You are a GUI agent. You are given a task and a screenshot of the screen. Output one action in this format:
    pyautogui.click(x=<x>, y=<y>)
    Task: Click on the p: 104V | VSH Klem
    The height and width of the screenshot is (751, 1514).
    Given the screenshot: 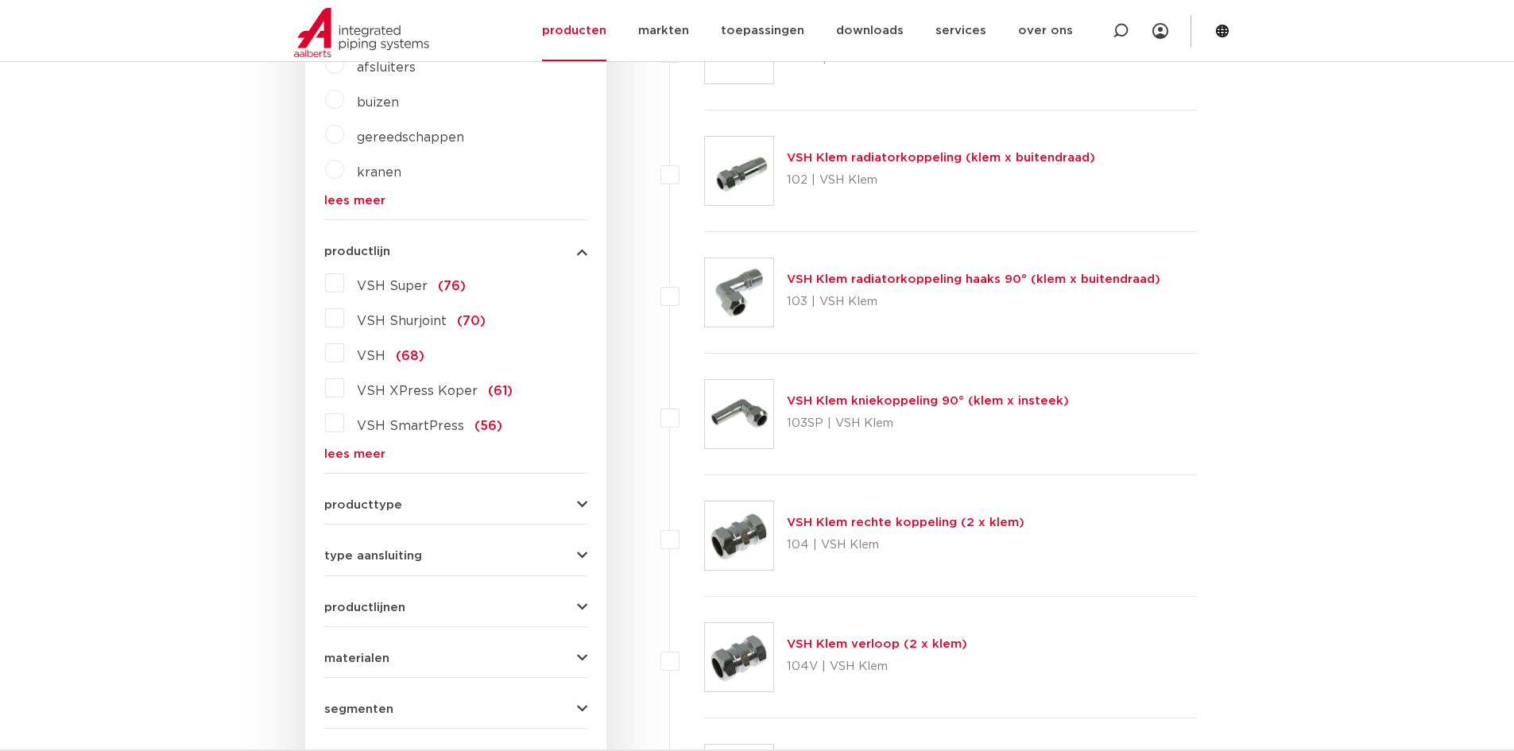 What is the action you would take?
    pyautogui.click(x=877, y=667)
    